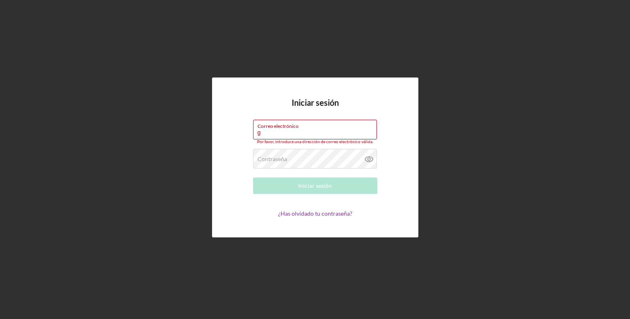  Describe the element at coordinates (315, 213) in the screenshot. I see `font: ¿Has olvidado tu contraseña?` at that location.